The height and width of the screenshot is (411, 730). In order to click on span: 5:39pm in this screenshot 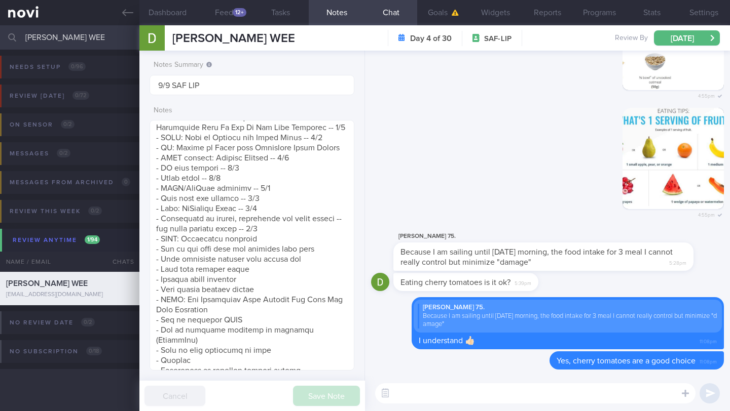, I will do `click(522, 282)`.